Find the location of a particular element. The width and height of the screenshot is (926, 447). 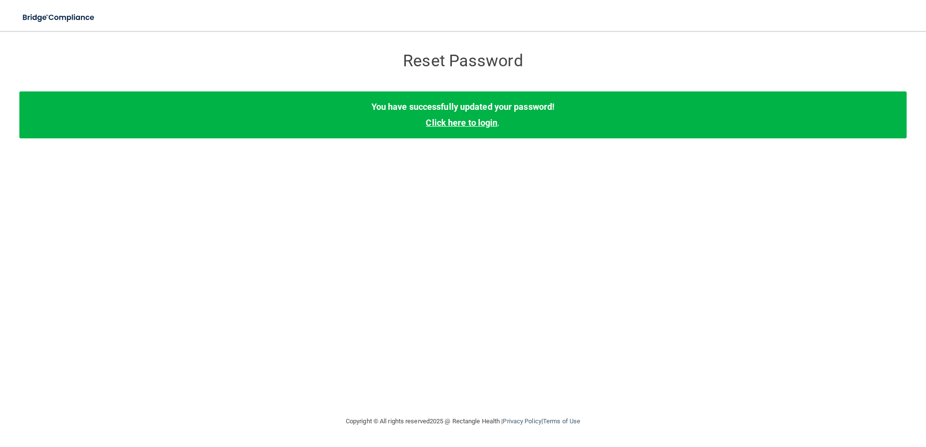

h3: Reset Password is located at coordinates (463, 61).